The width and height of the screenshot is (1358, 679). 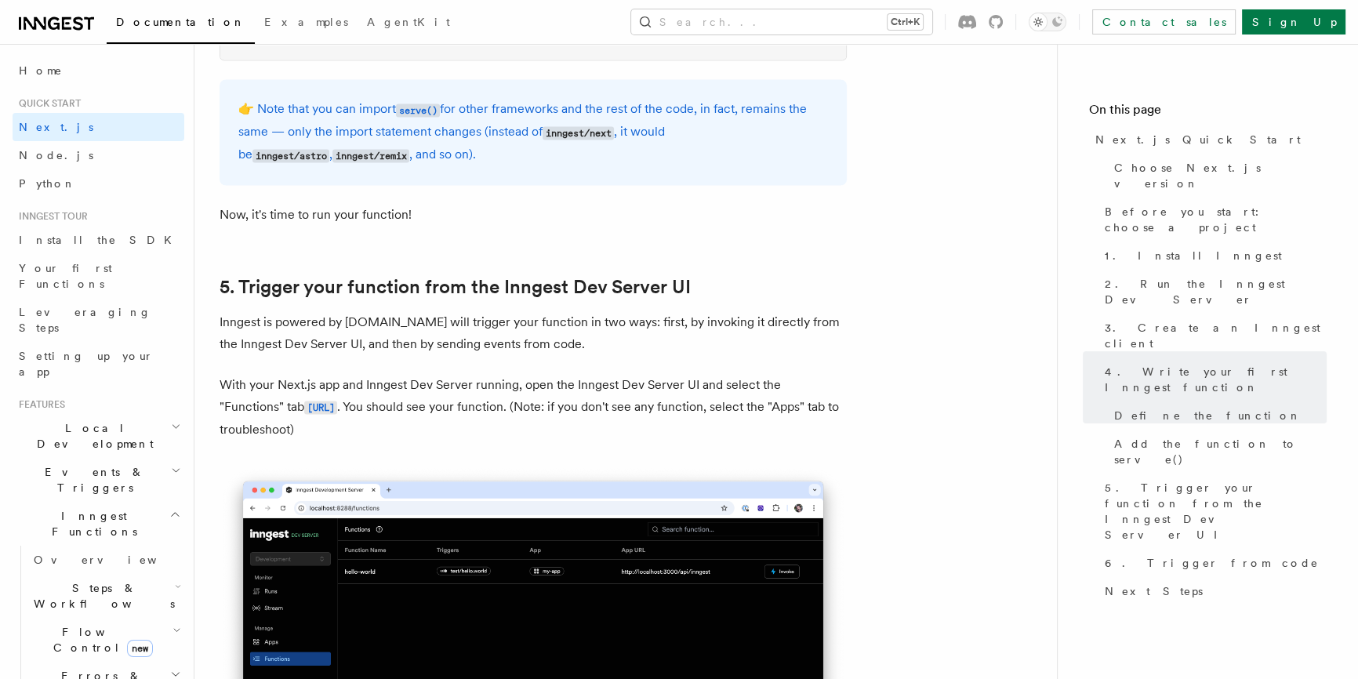 I want to click on p: 👉 Note that you can import for other frameworks and the rest of the code, in fact, remains the sa..., so click(x=533, y=132).